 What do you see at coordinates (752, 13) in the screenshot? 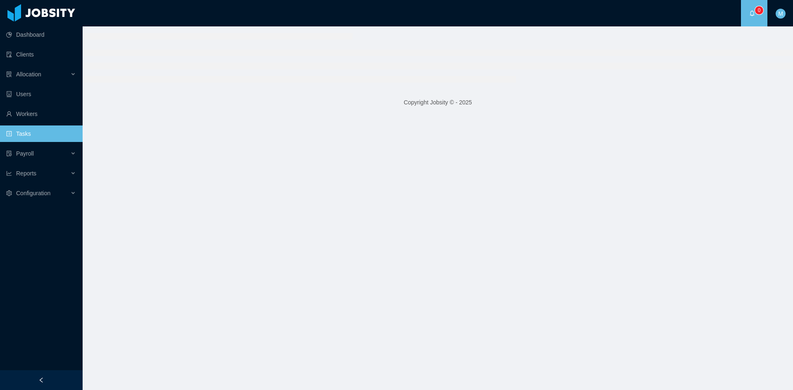
I see `i: icon: bell` at bounding box center [752, 13].